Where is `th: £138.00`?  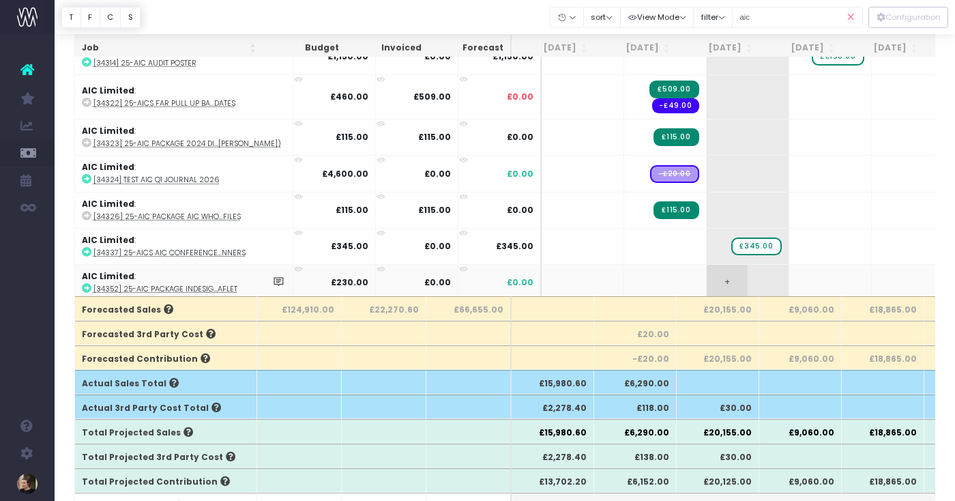
th: £138.00 is located at coordinates (635, 456).